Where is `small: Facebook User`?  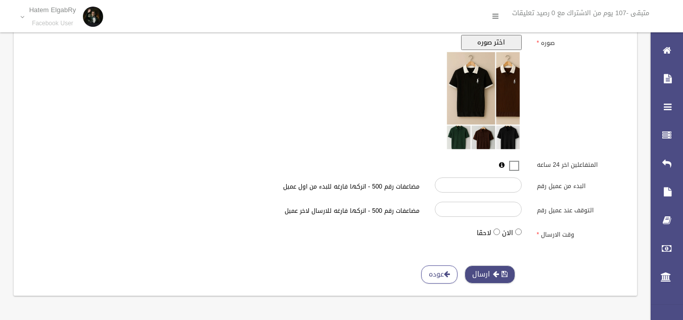 small: Facebook User is located at coordinates (53, 23).